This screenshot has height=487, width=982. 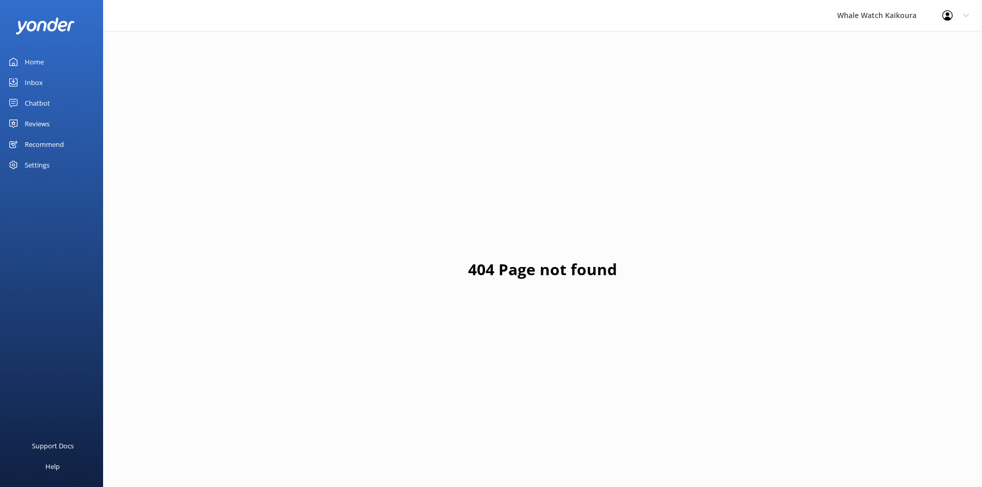 I want to click on div: Help, so click(x=53, y=466).